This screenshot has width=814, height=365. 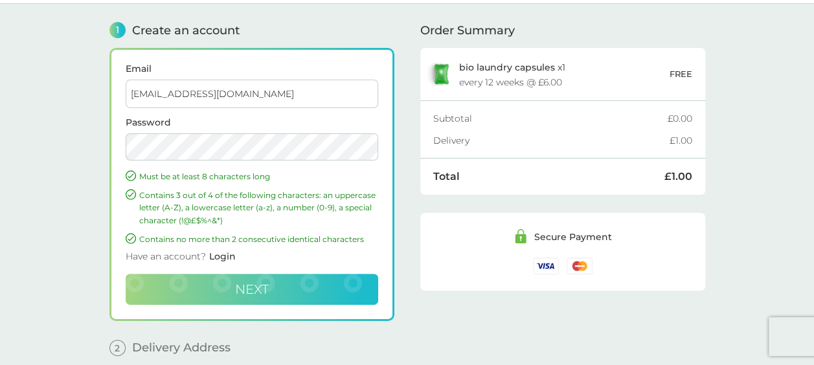 What do you see at coordinates (117, 30) in the screenshot?
I see `span: 1` at bounding box center [117, 30].